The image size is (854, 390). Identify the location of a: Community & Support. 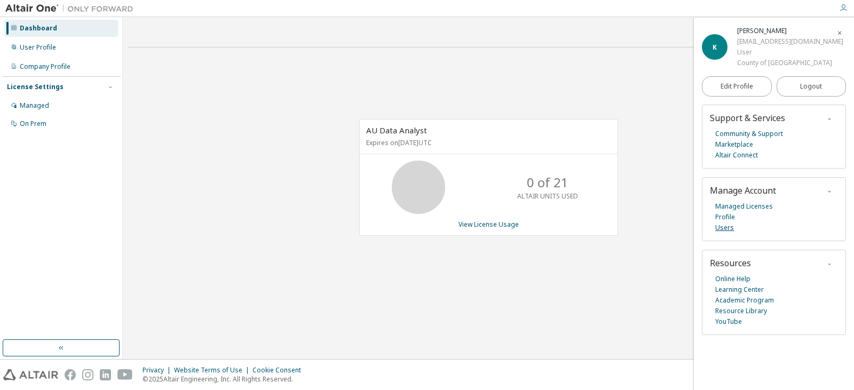
(749, 134).